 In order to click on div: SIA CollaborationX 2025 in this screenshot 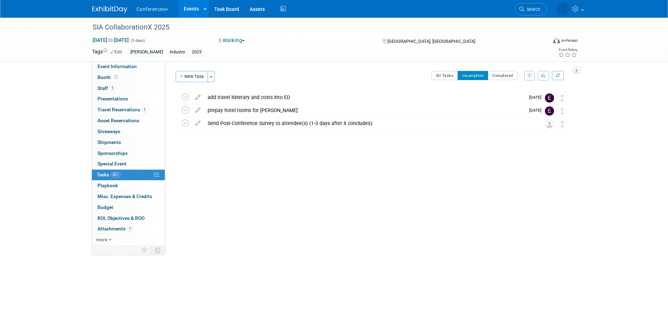, I will do `click(313, 27)`.